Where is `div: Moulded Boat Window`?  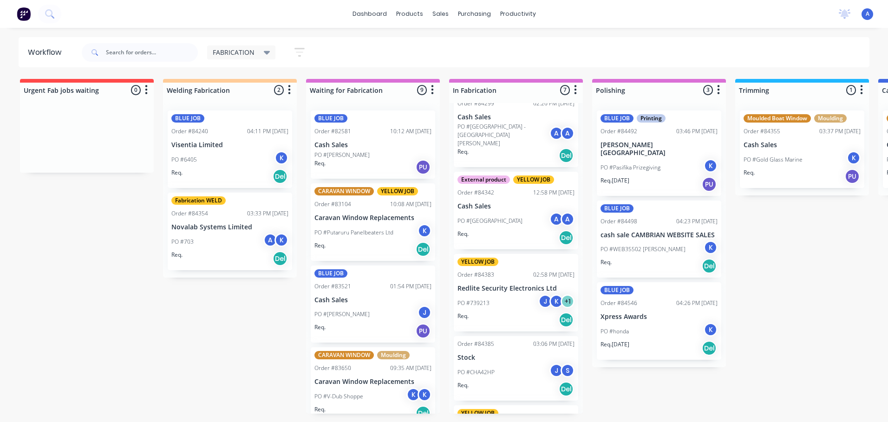 div: Moulded Boat Window is located at coordinates (777, 118).